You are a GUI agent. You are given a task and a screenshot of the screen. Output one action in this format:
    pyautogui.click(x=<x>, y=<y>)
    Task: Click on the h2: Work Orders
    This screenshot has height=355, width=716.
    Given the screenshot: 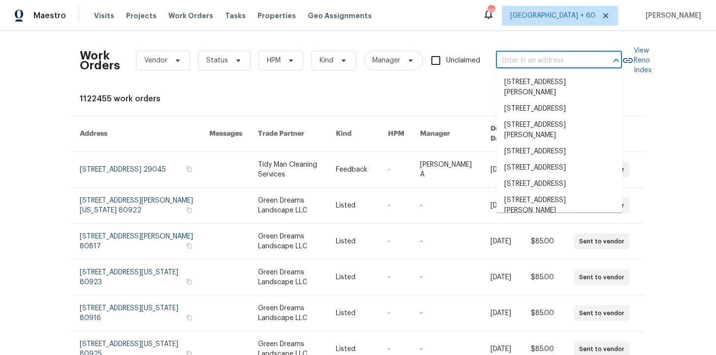 What is the action you would take?
    pyautogui.click(x=100, y=61)
    